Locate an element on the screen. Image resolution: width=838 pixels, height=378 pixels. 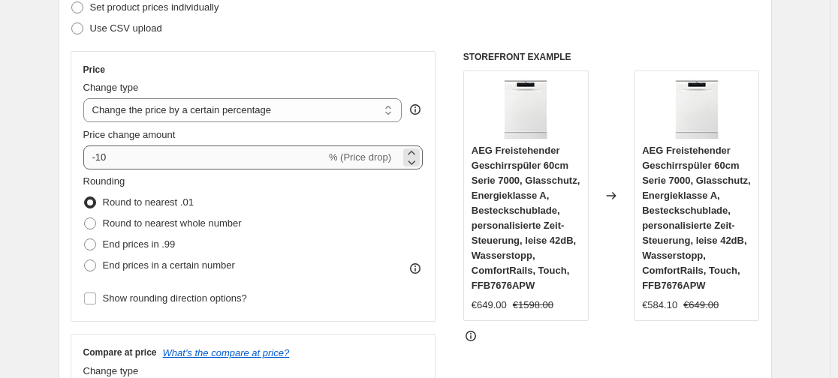
span: Set product prices individually is located at coordinates (155, 7).